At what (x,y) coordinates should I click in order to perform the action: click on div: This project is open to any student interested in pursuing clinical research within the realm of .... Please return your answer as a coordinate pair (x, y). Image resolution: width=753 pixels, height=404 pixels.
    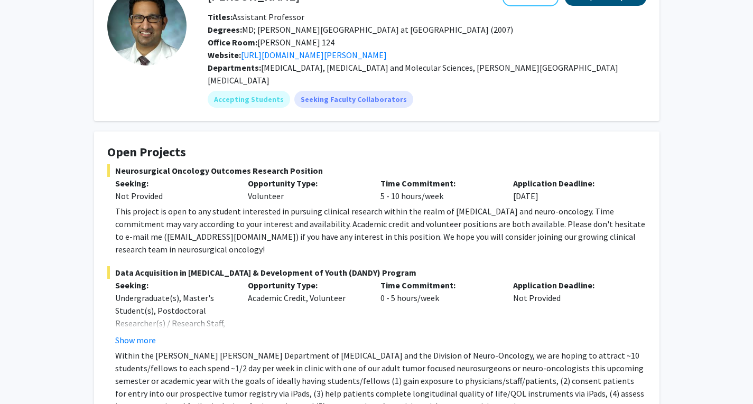
    Looking at the image, I should click on (381, 230).